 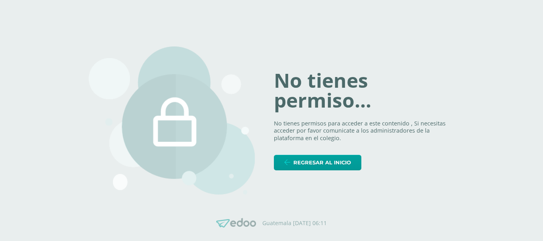 What do you see at coordinates (364, 131) in the screenshot?
I see `p: No tienes permisos para acceder a este contenido , Si necesitas acceder por favor comunicate a lo...` at bounding box center [364, 131].